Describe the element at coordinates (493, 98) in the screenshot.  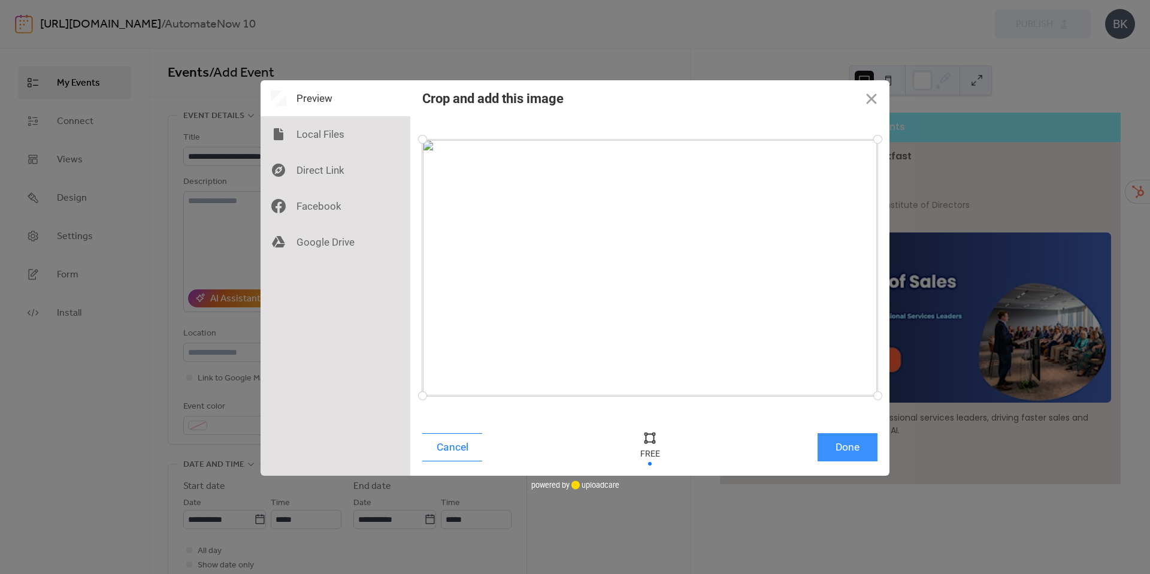
I see `div: Crop and add this image` at that location.